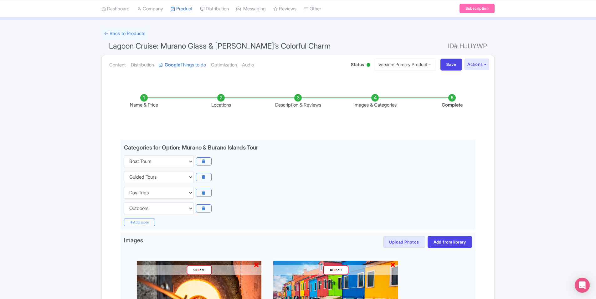  What do you see at coordinates (450, 242) in the screenshot?
I see `a: Add from library` at bounding box center [450, 242].